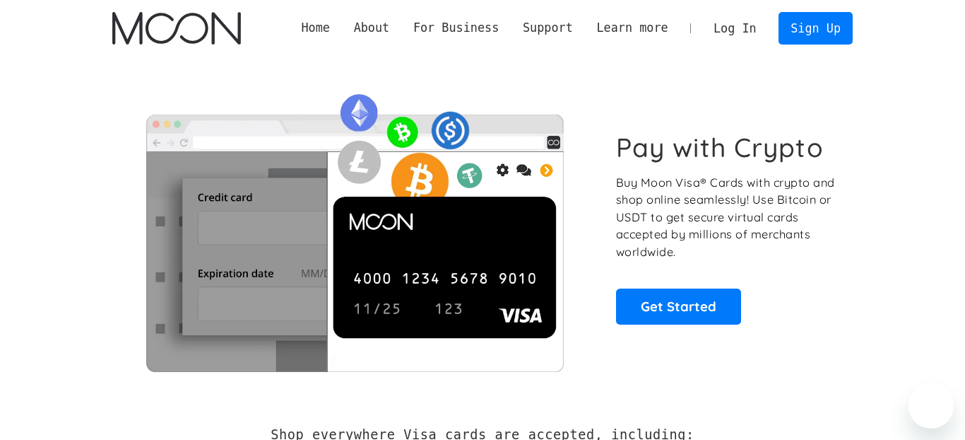 The width and height of the screenshot is (965, 440). What do you see at coordinates (316, 28) in the screenshot?
I see `a: Home` at bounding box center [316, 28].